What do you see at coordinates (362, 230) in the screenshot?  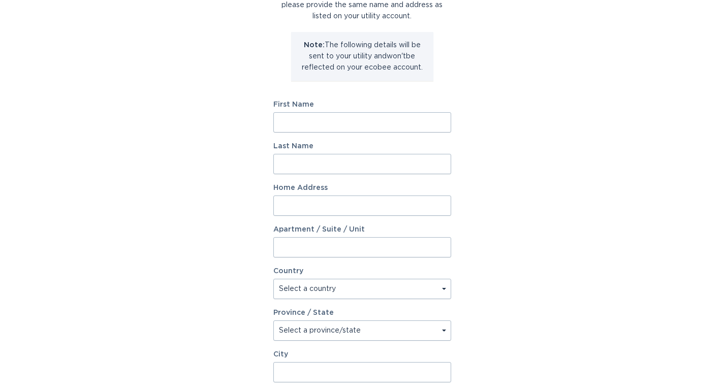 I see `label: Apartment / Suite / Unit` at bounding box center [362, 230].